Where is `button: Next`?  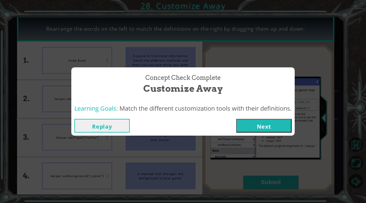
button: Next is located at coordinates (264, 126).